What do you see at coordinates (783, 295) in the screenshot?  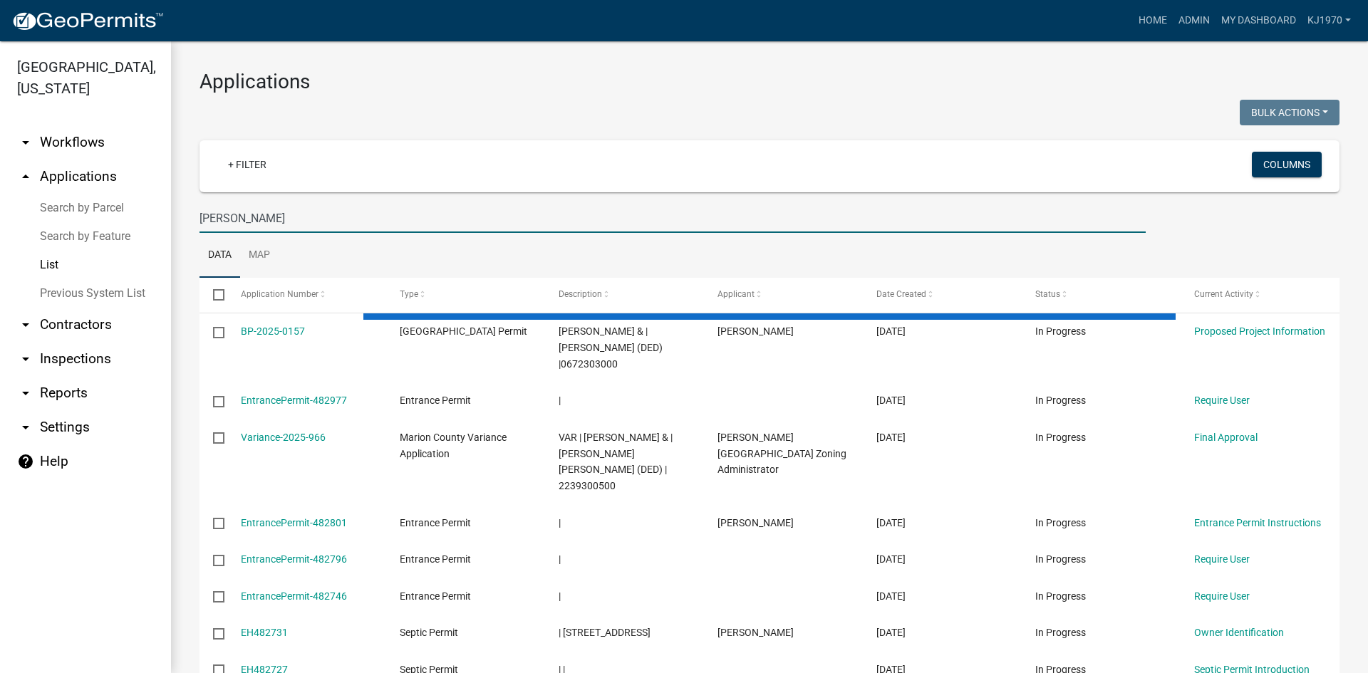 I see `datatable-header-cell: Applicant` at bounding box center [783, 295].